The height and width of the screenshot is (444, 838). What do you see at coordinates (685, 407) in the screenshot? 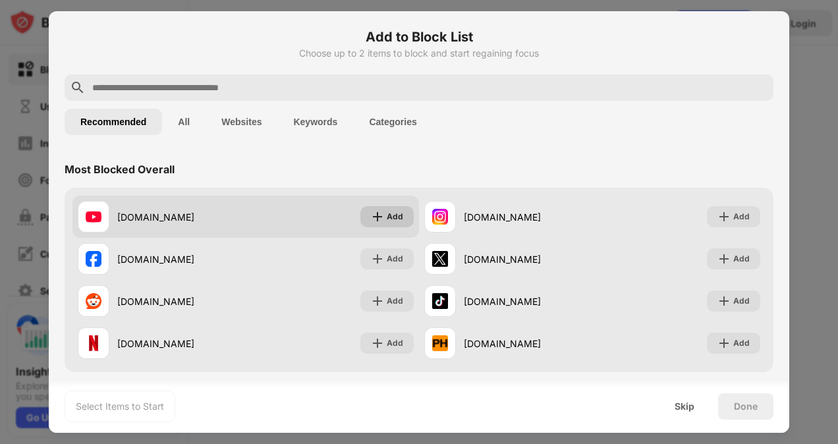
I see `div: Skip` at bounding box center [685, 407].